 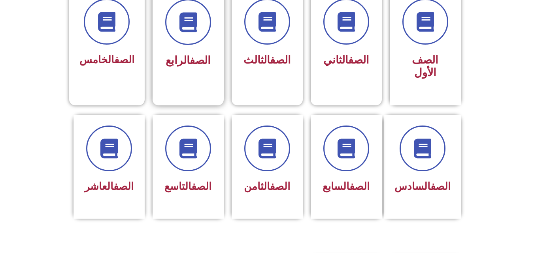 What do you see at coordinates (267, 60) in the screenshot?
I see `span: الثالث` at bounding box center [267, 60].